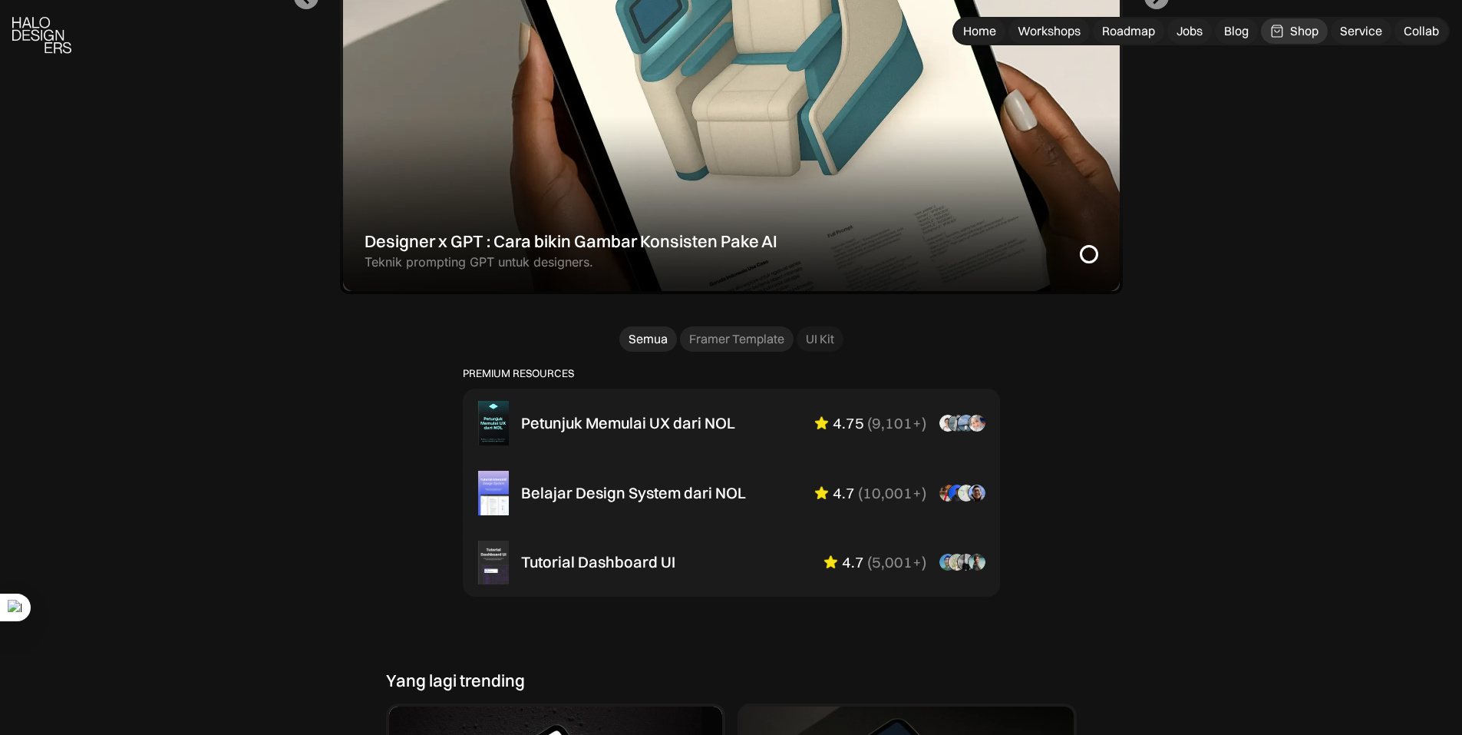 The image size is (1462, 735). Describe the element at coordinates (1237, 31) in the screenshot. I see `a: Blog` at that location.